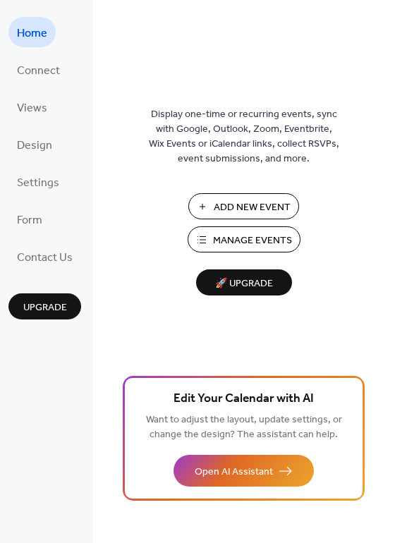 This screenshot has width=395, height=543. What do you see at coordinates (45, 308) in the screenshot?
I see `span: Upgrade` at bounding box center [45, 308].